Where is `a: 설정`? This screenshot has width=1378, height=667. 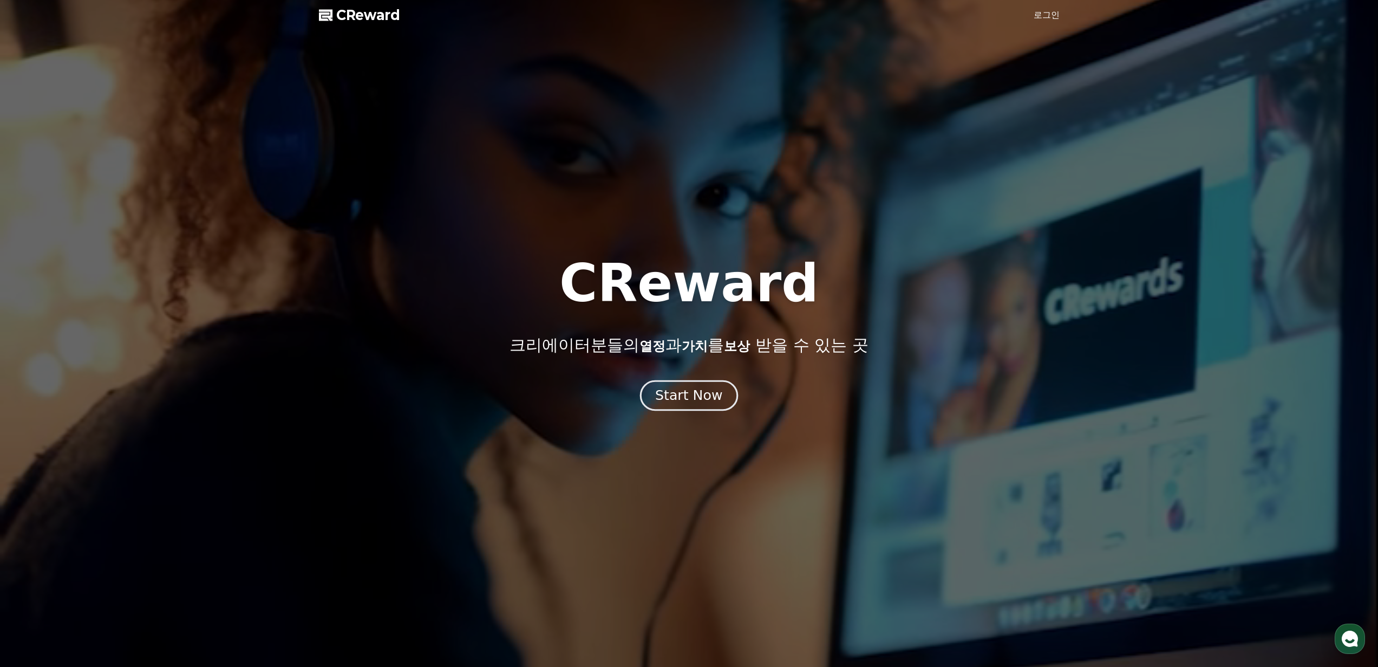
a: 설정 is located at coordinates (174, 357).